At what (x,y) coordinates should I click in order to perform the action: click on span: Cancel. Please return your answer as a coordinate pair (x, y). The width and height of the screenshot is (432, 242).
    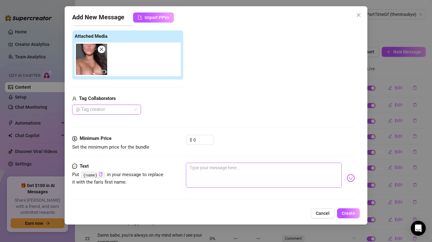
    Looking at the image, I should click on (323, 214).